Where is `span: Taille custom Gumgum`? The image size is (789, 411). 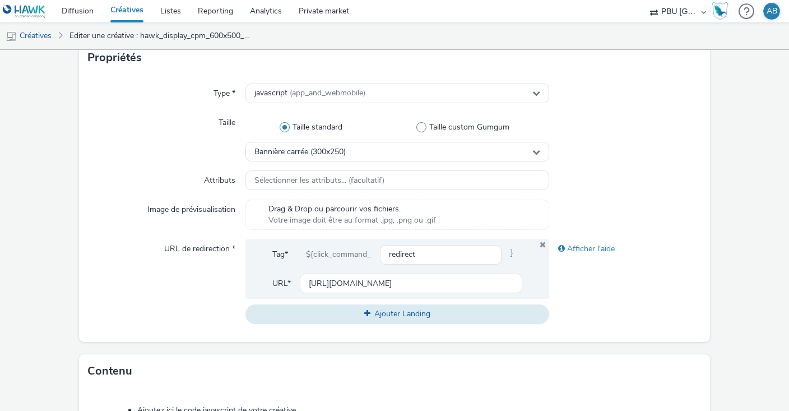
span: Taille custom Gumgum is located at coordinates (469, 127).